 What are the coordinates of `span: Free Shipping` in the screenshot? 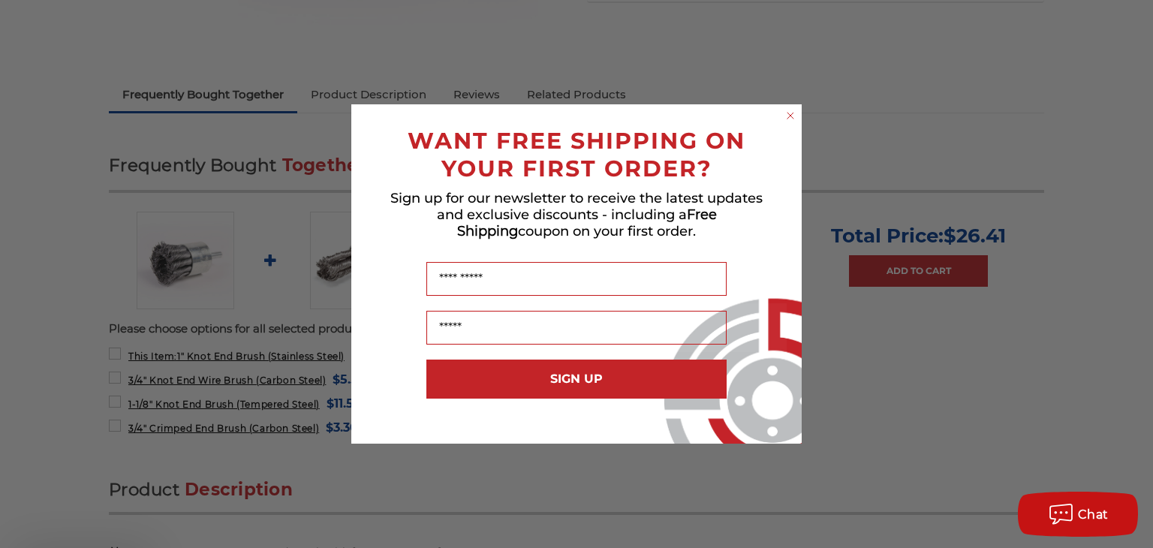 It's located at (587, 223).